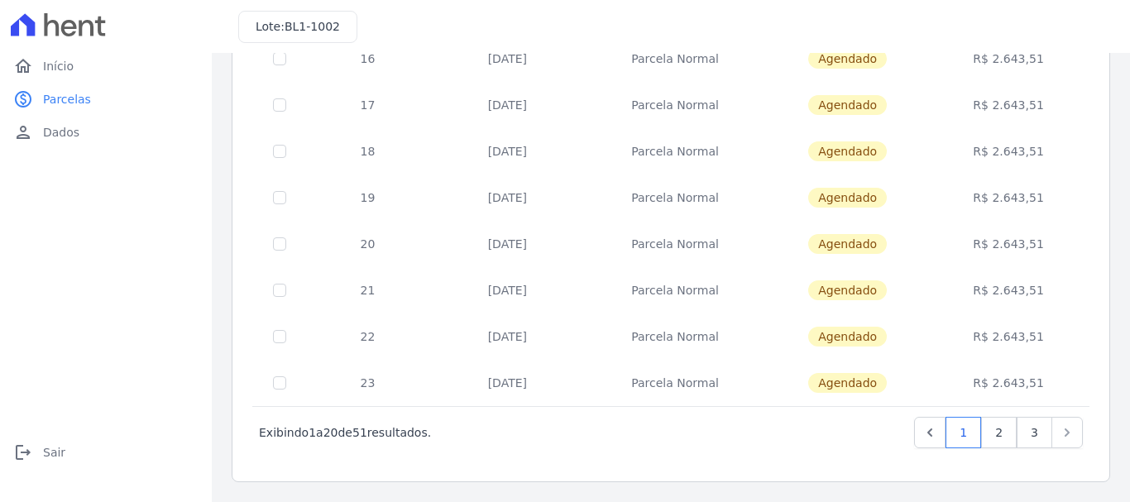 Image resolution: width=1130 pixels, height=502 pixels. What do you see at coordinates (367, 151) in the screenshot?
I see `td: 18` at bounding box center [367, 151].